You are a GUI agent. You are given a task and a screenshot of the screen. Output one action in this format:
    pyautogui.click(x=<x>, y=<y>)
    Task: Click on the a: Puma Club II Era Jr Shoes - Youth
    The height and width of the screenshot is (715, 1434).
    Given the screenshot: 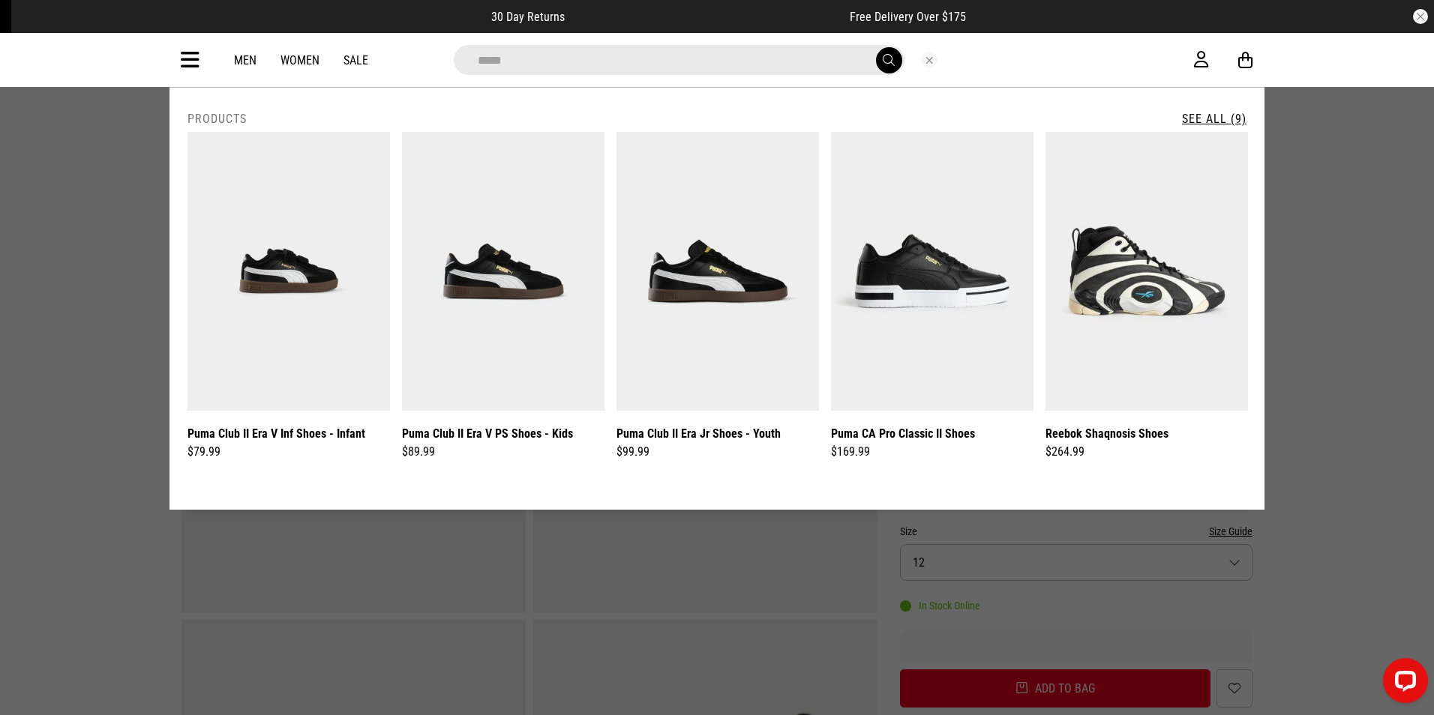 What is the action you would take?
    pyautogui.click(x=698, y=433)
    